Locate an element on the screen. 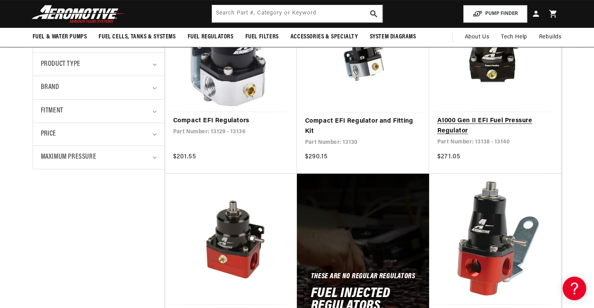 This screenshot has width=594, height=308. span: Fitment is located at coordinates (52, 111).